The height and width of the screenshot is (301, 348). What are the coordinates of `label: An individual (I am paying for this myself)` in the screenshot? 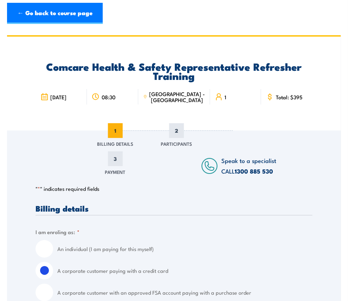 It's located at (185, 249).